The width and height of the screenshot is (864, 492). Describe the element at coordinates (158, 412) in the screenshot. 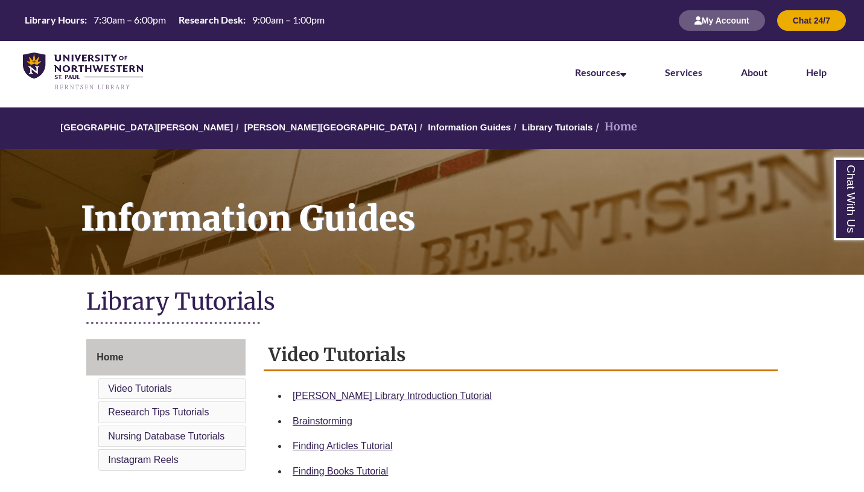

I see `a: Research Tips Tutorials` at that location.